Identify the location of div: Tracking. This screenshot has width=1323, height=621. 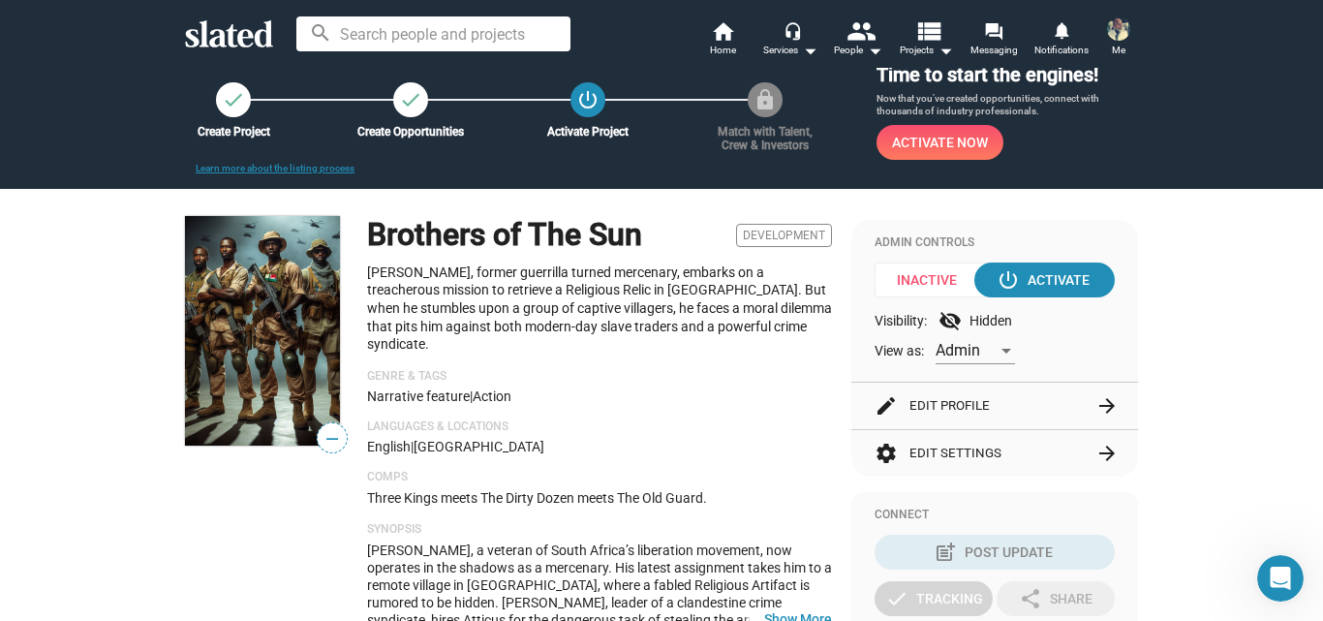
(934, 599).